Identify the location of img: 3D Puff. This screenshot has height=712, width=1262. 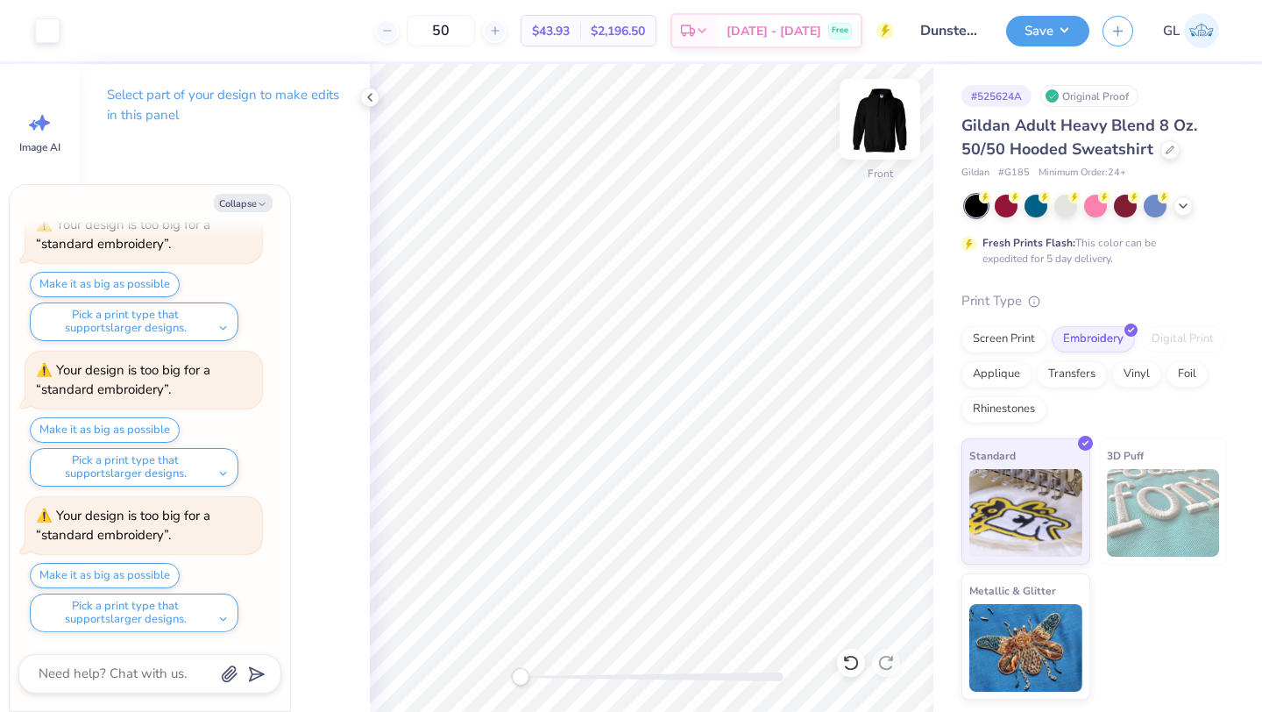
(1163, 513).